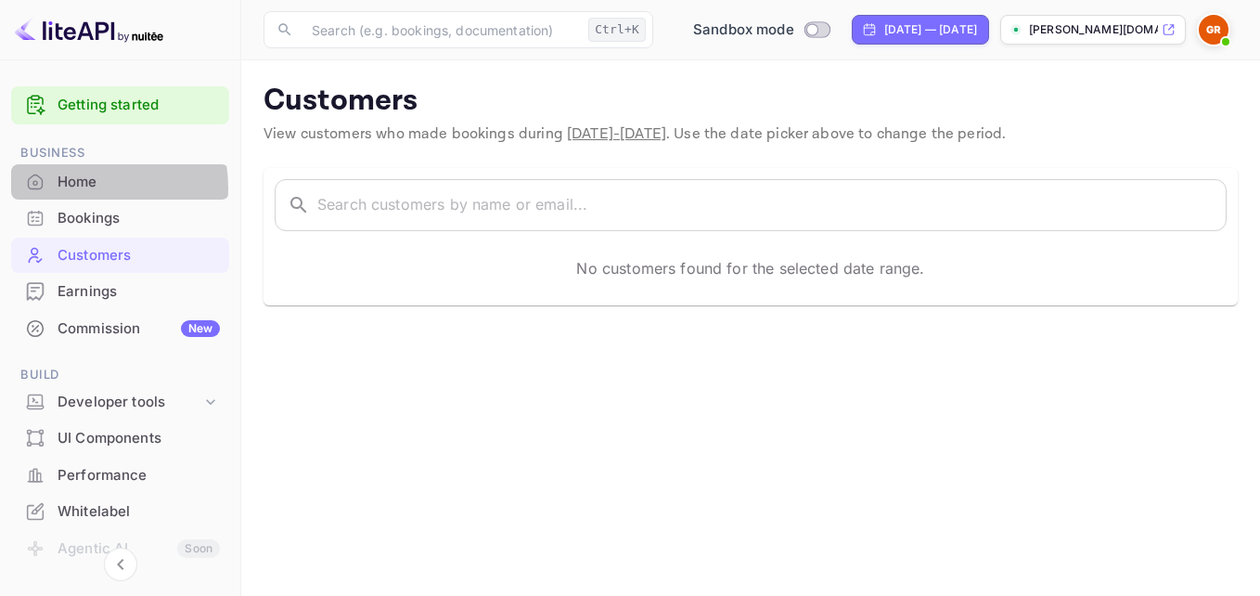  Describe the element at coordinates (120, 290) in the screenshot. I see `a: Earnings` at that location.